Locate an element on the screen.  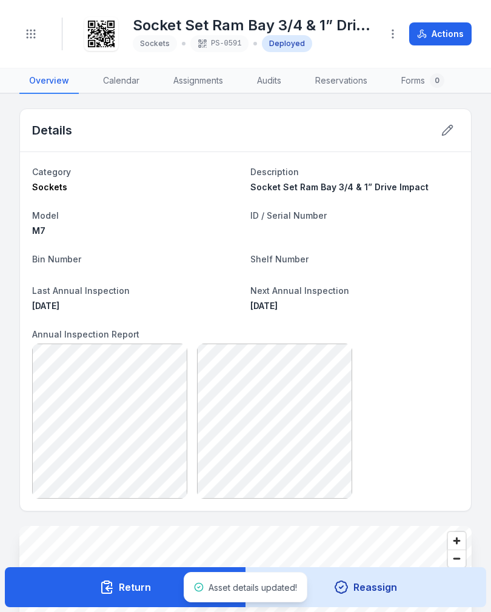
button: Actions is located at coordinates (440, 34).